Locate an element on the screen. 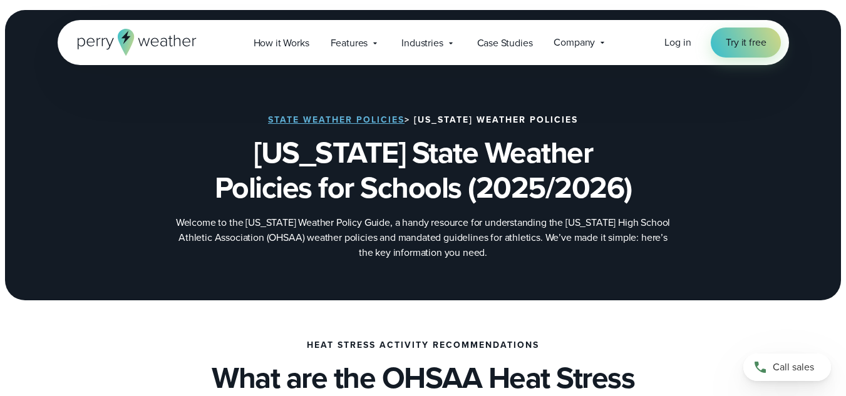  a: Log in is located at coordinates (678, 43).